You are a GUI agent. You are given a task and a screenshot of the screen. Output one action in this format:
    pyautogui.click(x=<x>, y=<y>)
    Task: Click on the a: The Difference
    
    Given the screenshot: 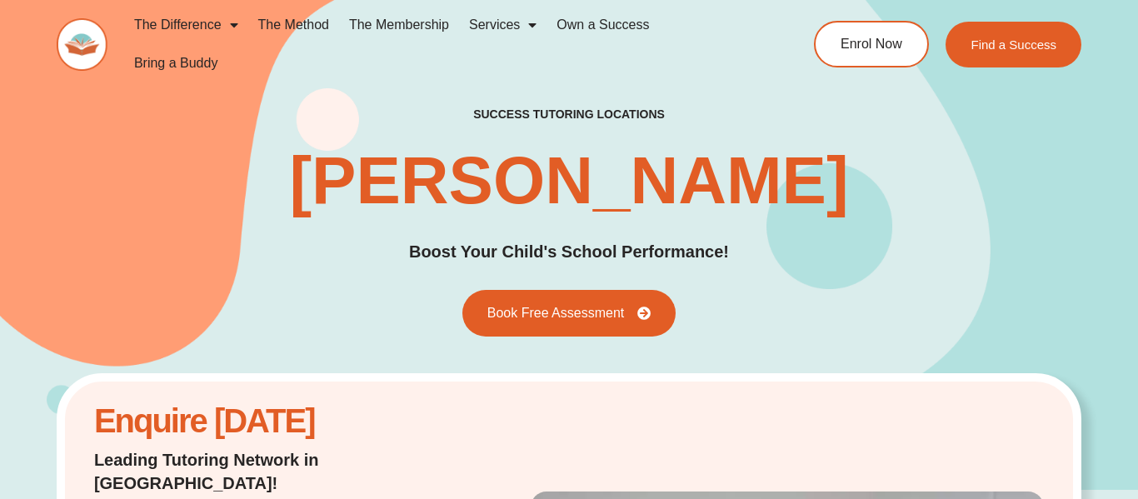 What is the action you would take?
    pyautogui.click(x=186, y=25)
    